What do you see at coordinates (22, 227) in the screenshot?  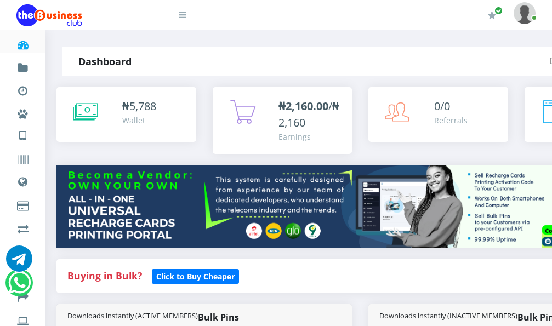 I see `a: Airtime -2- Cash` at bounding box center [22, 227].